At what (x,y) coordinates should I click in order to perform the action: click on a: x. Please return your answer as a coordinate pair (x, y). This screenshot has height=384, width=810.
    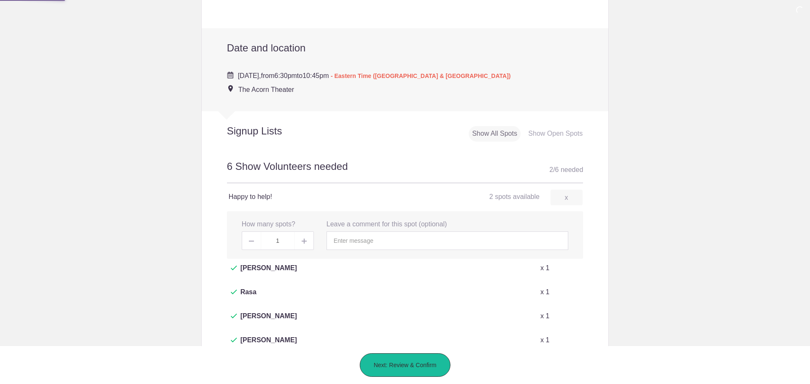
    Looking at the image, I should click on (567, 197).